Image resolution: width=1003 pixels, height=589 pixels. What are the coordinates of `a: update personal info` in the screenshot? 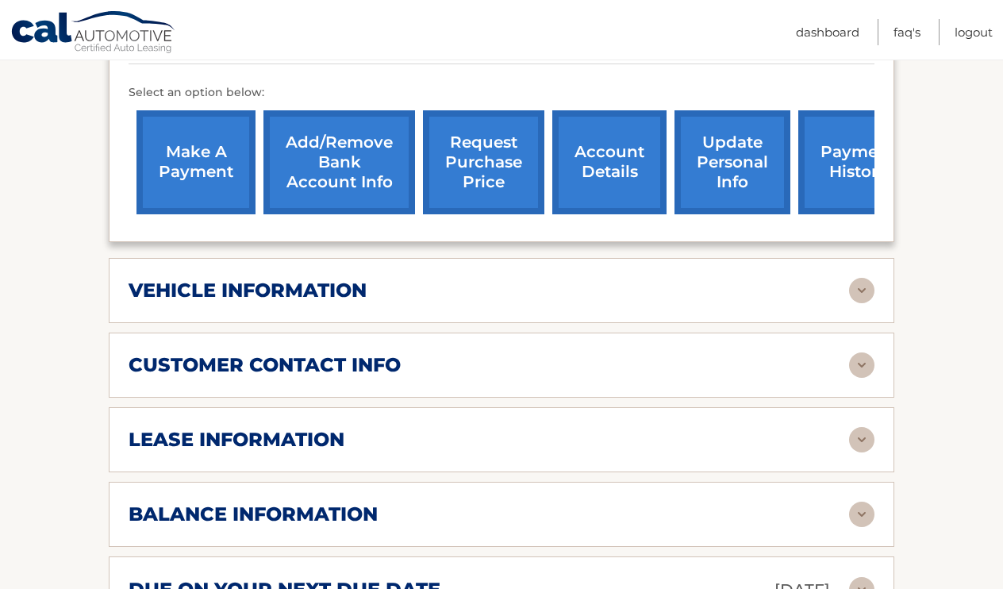 It's located at (732, 162).